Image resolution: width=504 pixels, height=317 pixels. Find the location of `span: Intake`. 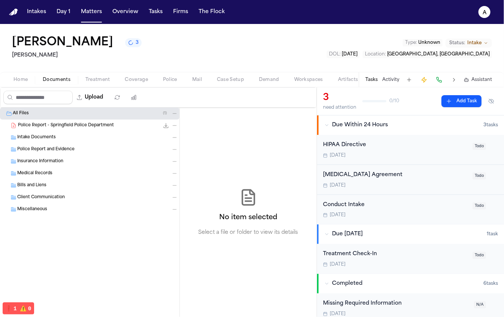

span: Intake is located at coordinates (474, 43).